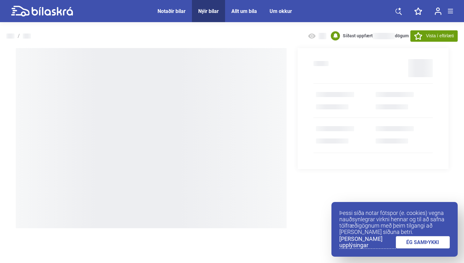 The width and height of the screenshot is (464, 263). Describe the element at coordinates (394, 222) in the screenshot. I see `p: Þessi síða notar fótspor (e. cookies) vegna nauðsynlegrar virkni hennar og til að safna tölfræðig...` at that location.